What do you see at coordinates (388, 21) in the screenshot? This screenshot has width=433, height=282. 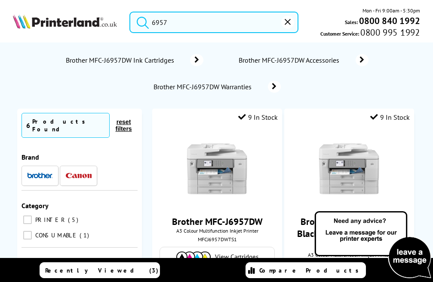 I see `a: 0800 840 1992` at bounding box center [388, 21].